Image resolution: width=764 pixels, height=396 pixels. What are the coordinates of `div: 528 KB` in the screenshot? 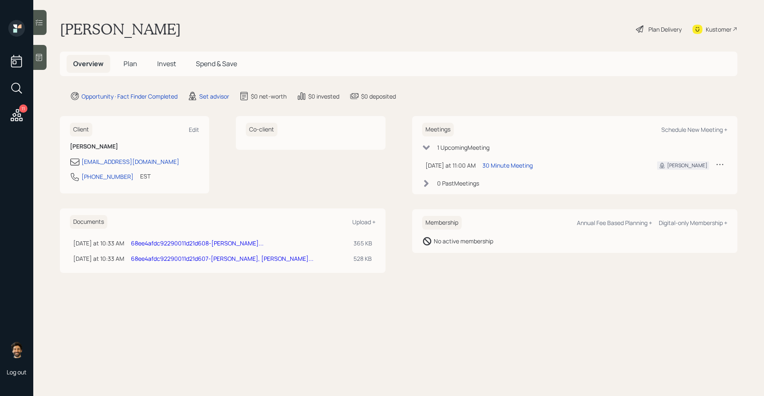 It's located at (362, 258).